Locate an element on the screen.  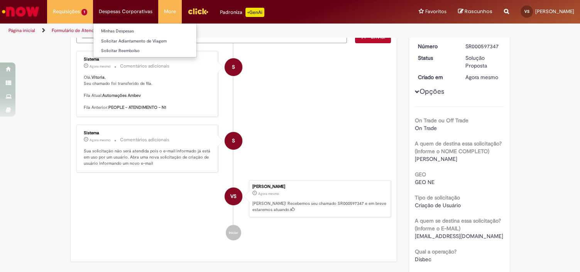
div: Vitoria Sofia Santos Alvarez Soto is located at coordinates (233, 196).